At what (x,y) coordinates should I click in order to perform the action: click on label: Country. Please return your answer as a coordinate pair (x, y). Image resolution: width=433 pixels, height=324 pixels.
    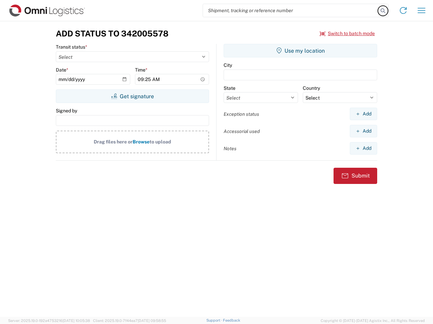
    Looking at the image, I should click on (311, 88).